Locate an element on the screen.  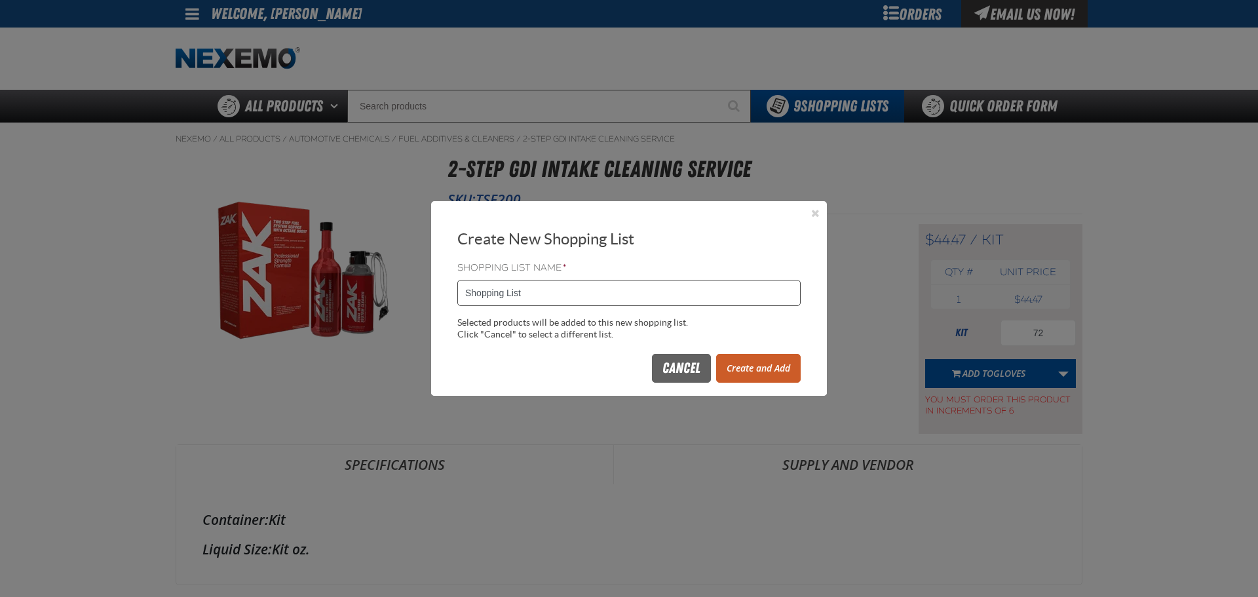
button: Create and Add is located at coordinates (758, 368).